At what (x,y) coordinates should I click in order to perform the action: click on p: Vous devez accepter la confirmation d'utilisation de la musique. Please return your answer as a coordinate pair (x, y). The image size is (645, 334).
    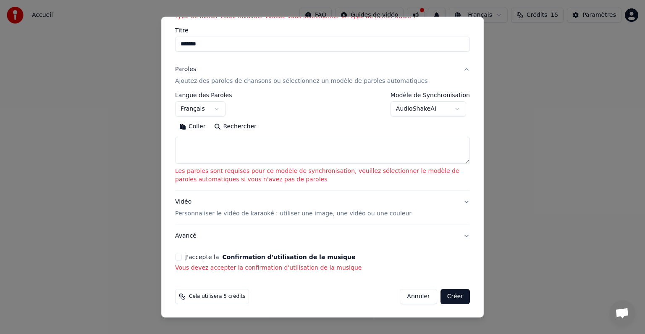
    Looking at the image, I should click on (323, 268).